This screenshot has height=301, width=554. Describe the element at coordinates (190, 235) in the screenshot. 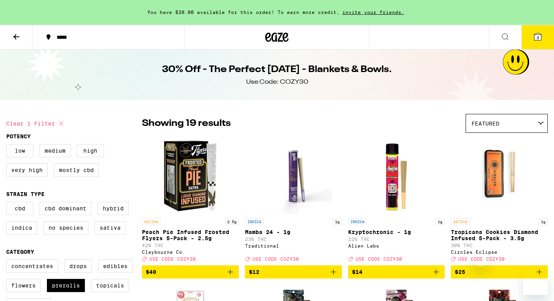

I see `p: Peach Pie Infused Frosted Flyers 5-Pack - 2.5g` at that location.